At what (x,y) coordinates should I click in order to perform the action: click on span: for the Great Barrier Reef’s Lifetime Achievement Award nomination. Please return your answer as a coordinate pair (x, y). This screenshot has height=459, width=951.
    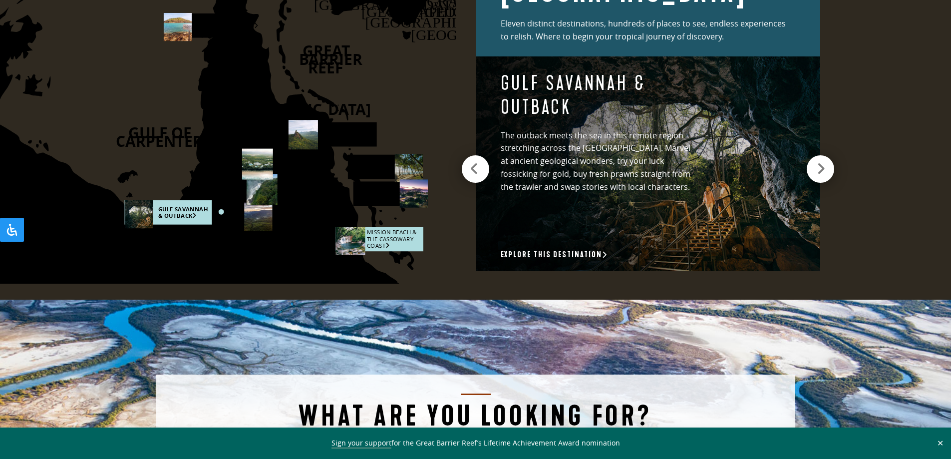
    Looking at the image, I should click on (476, 443).